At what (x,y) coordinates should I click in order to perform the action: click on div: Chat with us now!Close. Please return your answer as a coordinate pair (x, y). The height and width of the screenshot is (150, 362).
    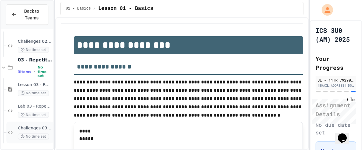
    Looking at the image, I should click on (23, 21).